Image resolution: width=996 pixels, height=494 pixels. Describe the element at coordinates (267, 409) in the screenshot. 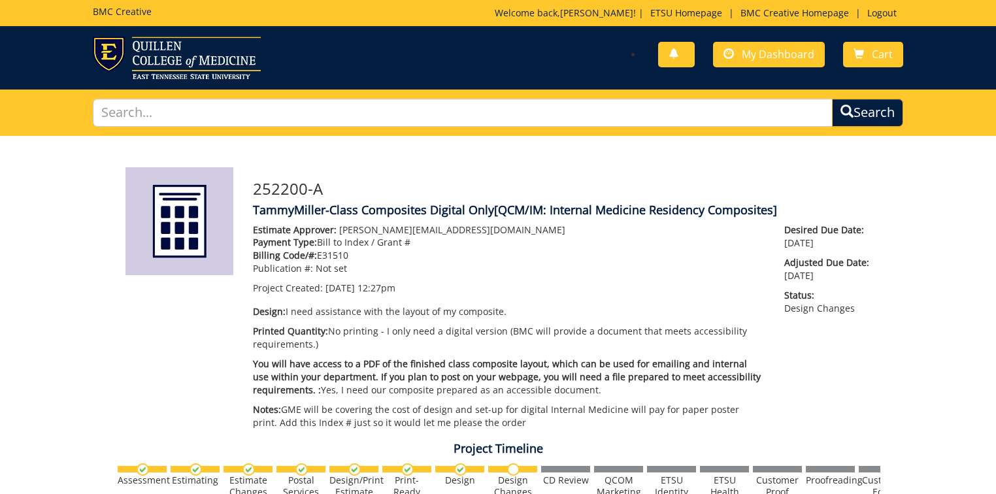

I see `span: Notes:` at that location.